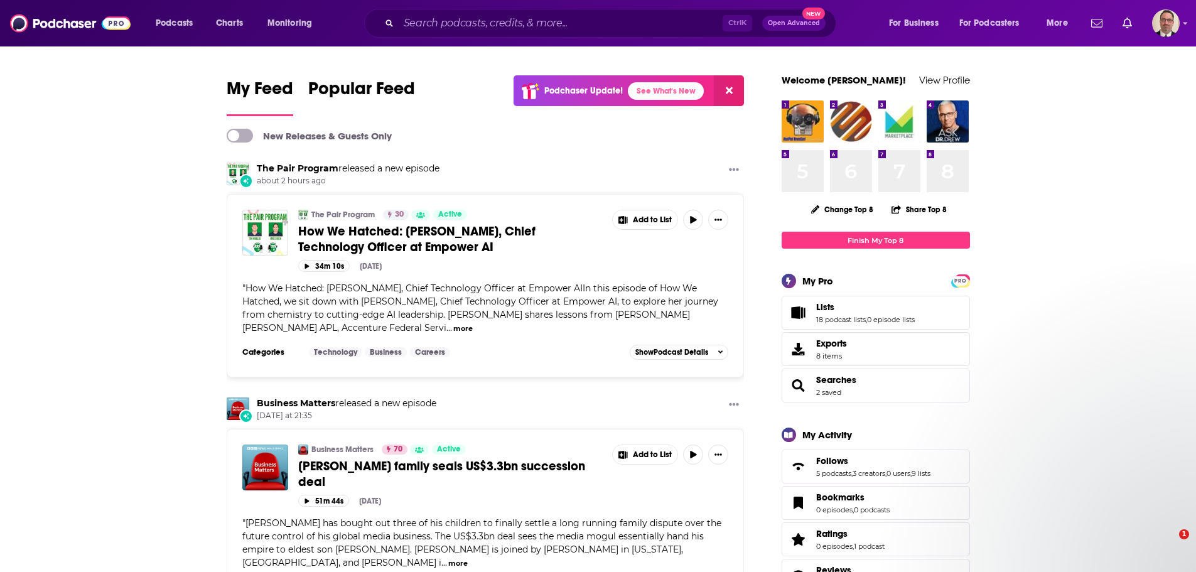  I want to click on a: Follows, so click(799, 467).